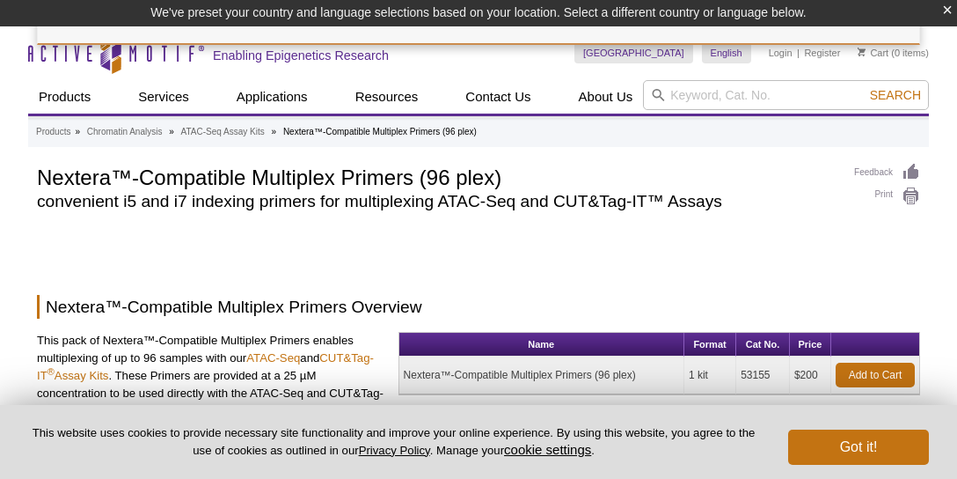  Describe the element at coordinates (710, 344) in the screenshot. I see `th: Format` at that location.